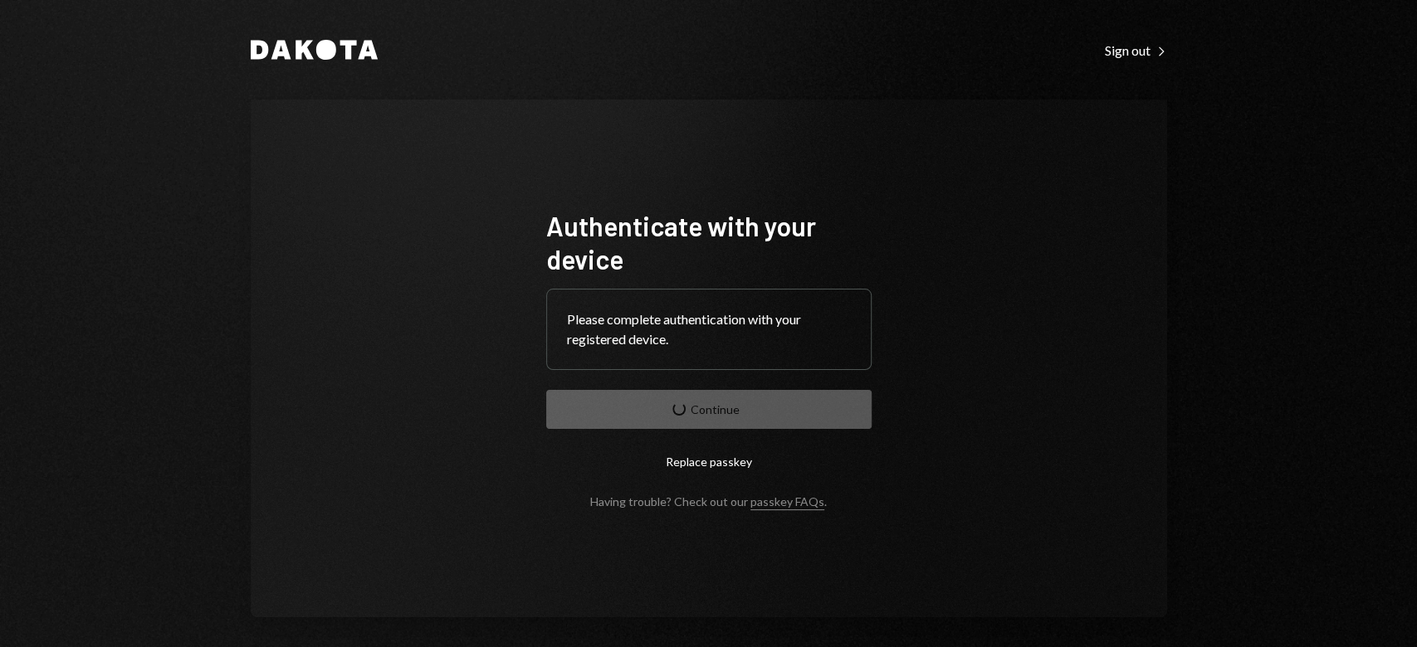  What do you see at coordinates (1136, 50) in the screenshot?
I see `a: Sign out` at bounding box center [1136, 50].